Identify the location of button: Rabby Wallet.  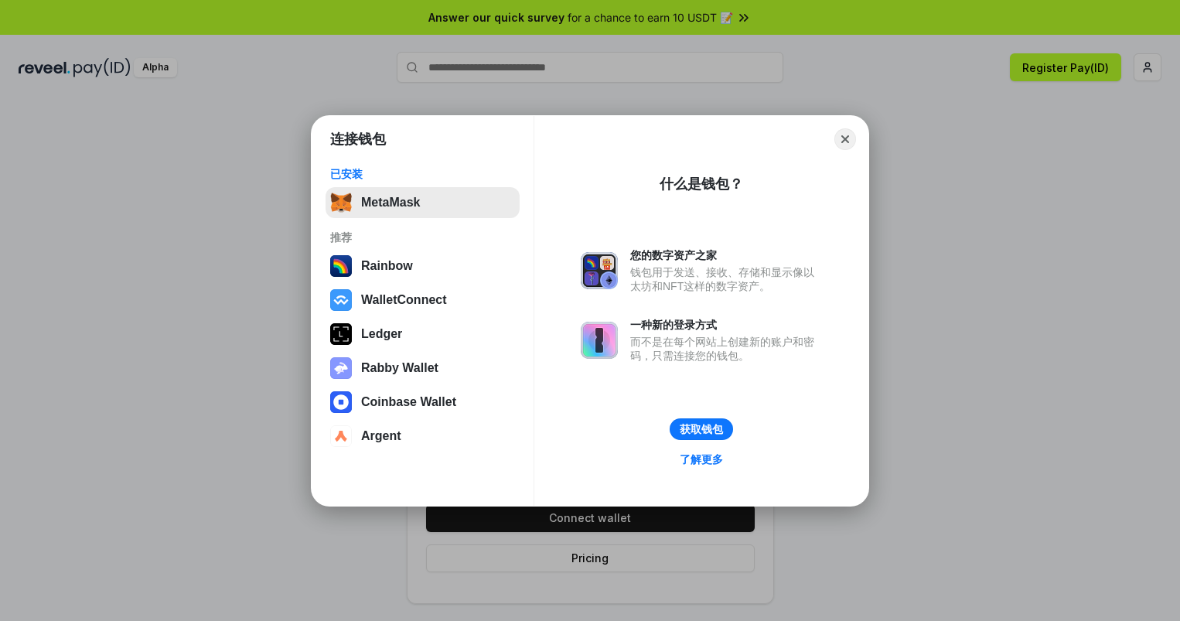
(422, 368).